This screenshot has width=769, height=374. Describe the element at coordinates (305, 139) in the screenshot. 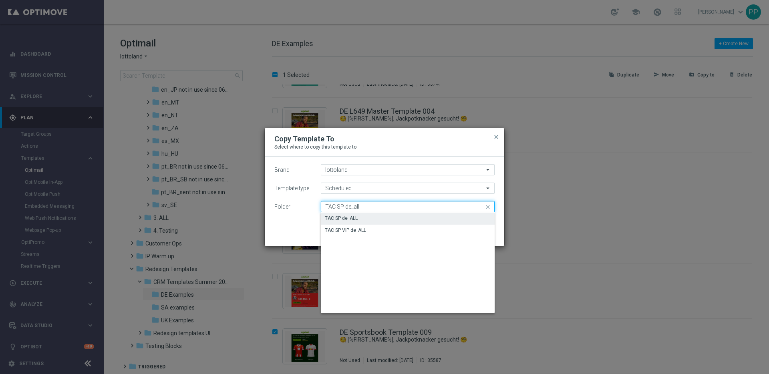

I see `h2: Copy Template To` at that location.